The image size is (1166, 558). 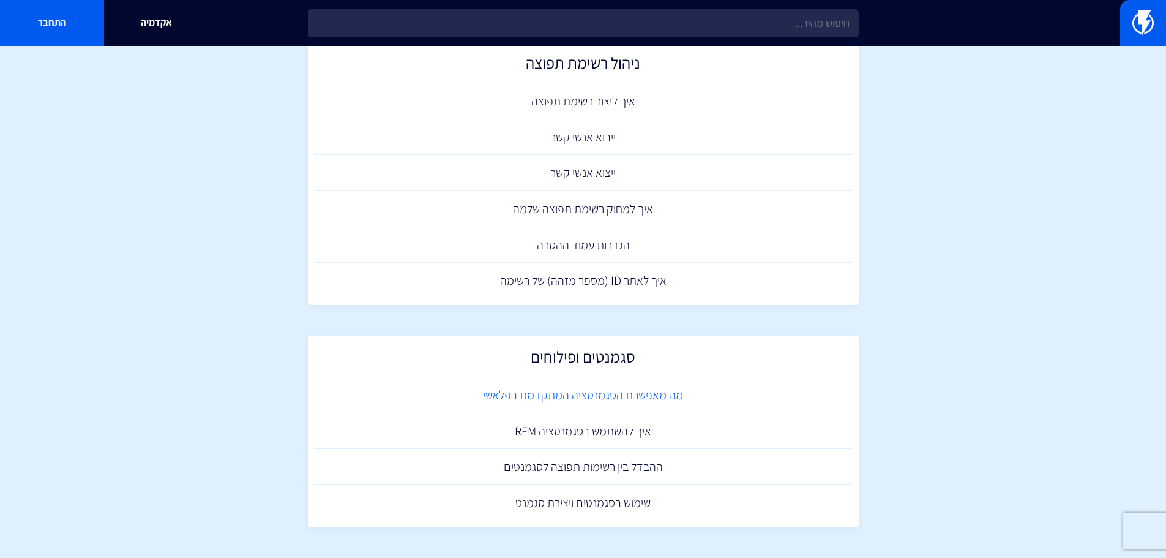 I want to click on a: איך ליצור רשימת תפוצה, so click(x=583, y=101).